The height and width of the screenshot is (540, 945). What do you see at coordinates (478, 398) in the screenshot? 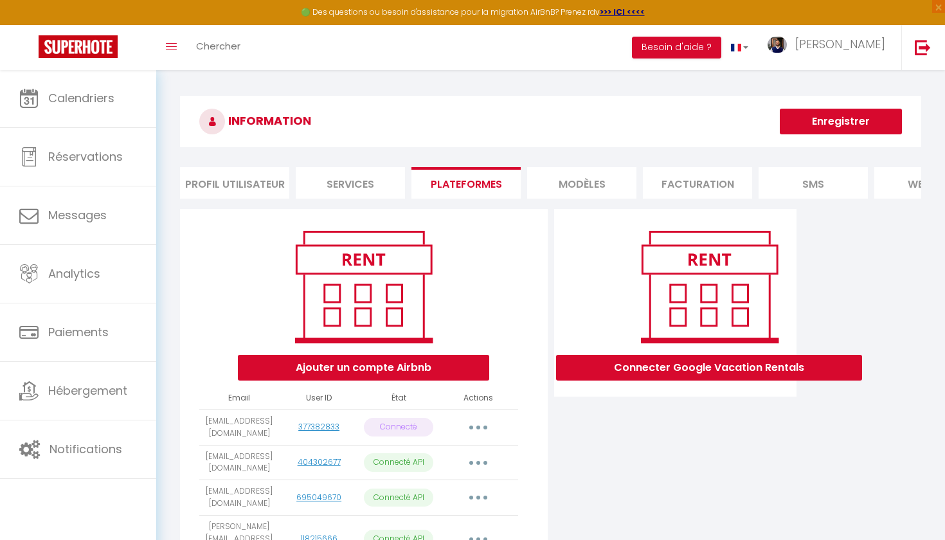
I see `th: Actions` at bounding box center [478, 398].